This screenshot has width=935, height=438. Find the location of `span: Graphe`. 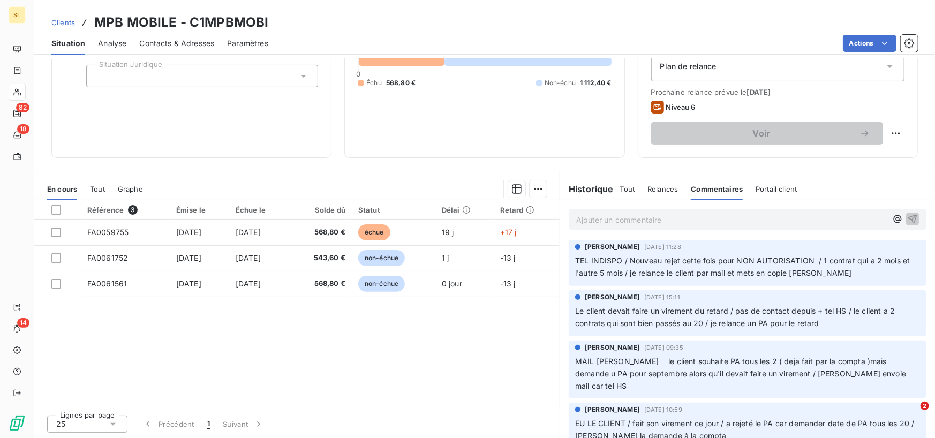

span: Graphe is located at coordinates (130, 189).